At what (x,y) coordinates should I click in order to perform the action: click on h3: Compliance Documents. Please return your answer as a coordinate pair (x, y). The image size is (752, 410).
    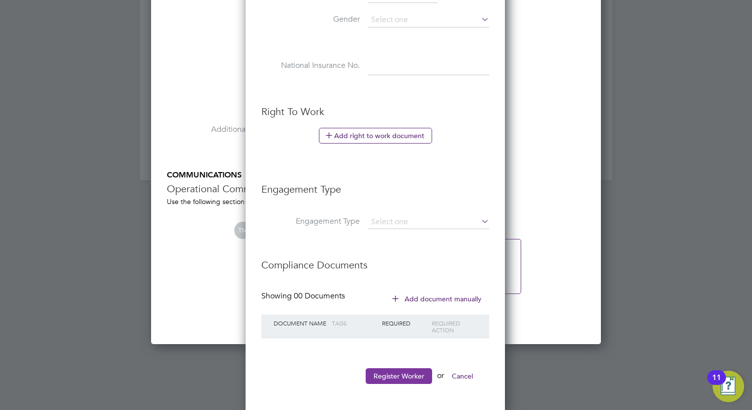
    Looking at the image, I should click on (375, 260).